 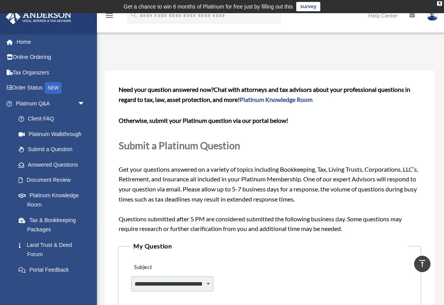 I want to click on a: Home, so click(x=51, y=42).